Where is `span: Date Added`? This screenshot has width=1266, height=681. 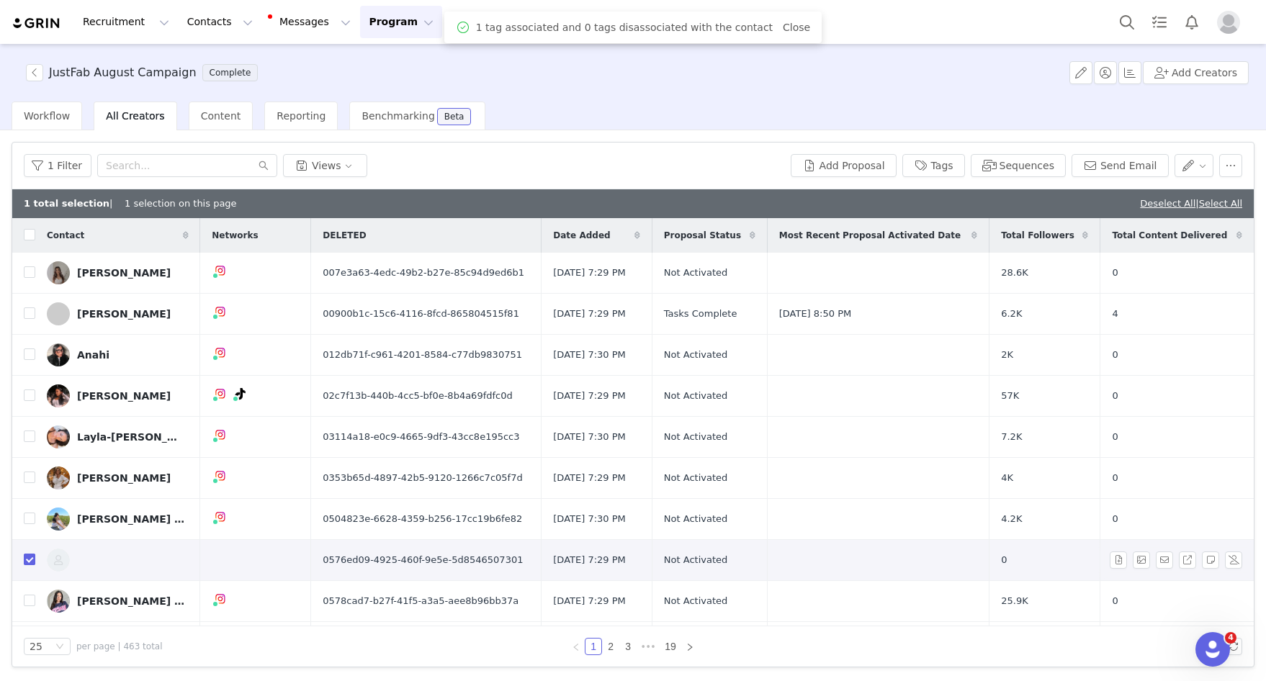
span: Date Added is located at coordinates (581, 235).